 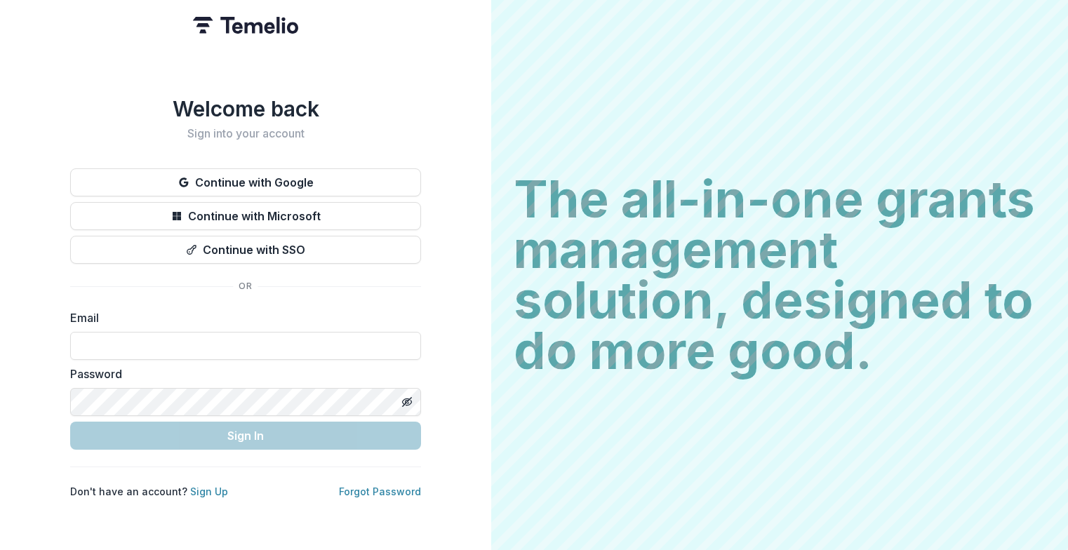 I want to click on button: Continue with Microsoft, so click(x=246, y=216).